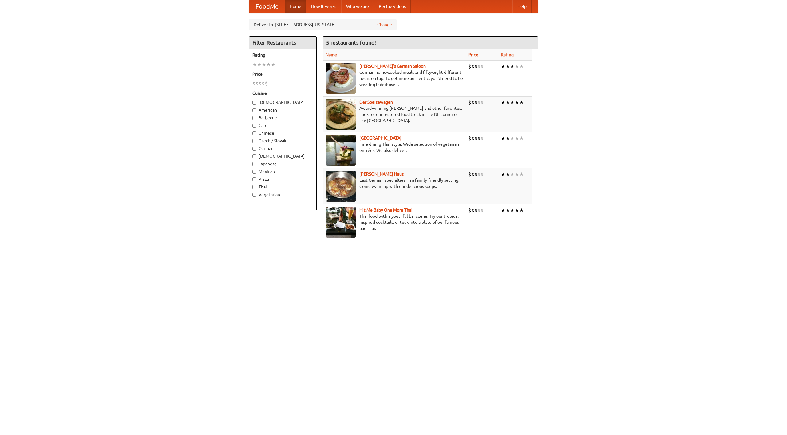 This screenshot has height=435, width=787. Describe the element at coordinates (283, 172) in the screenshot. I see `label: Mexican` at that location.